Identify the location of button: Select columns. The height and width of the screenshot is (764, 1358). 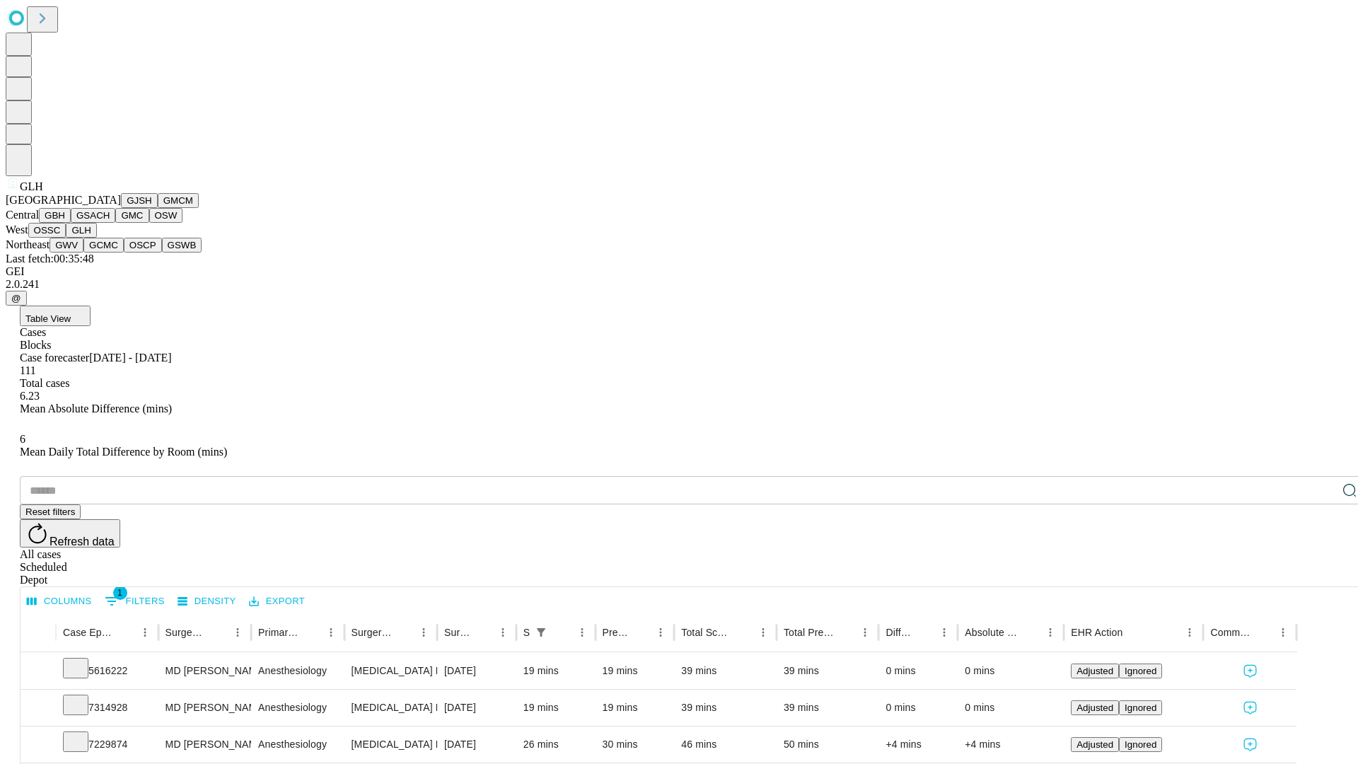
(59, 601).